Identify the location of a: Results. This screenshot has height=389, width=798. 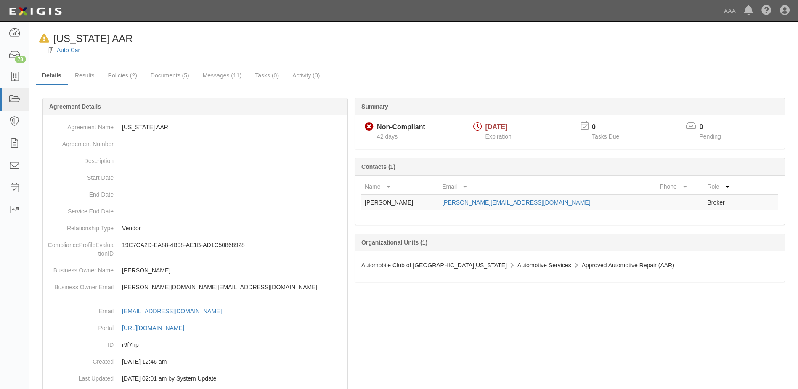
(85, 75).